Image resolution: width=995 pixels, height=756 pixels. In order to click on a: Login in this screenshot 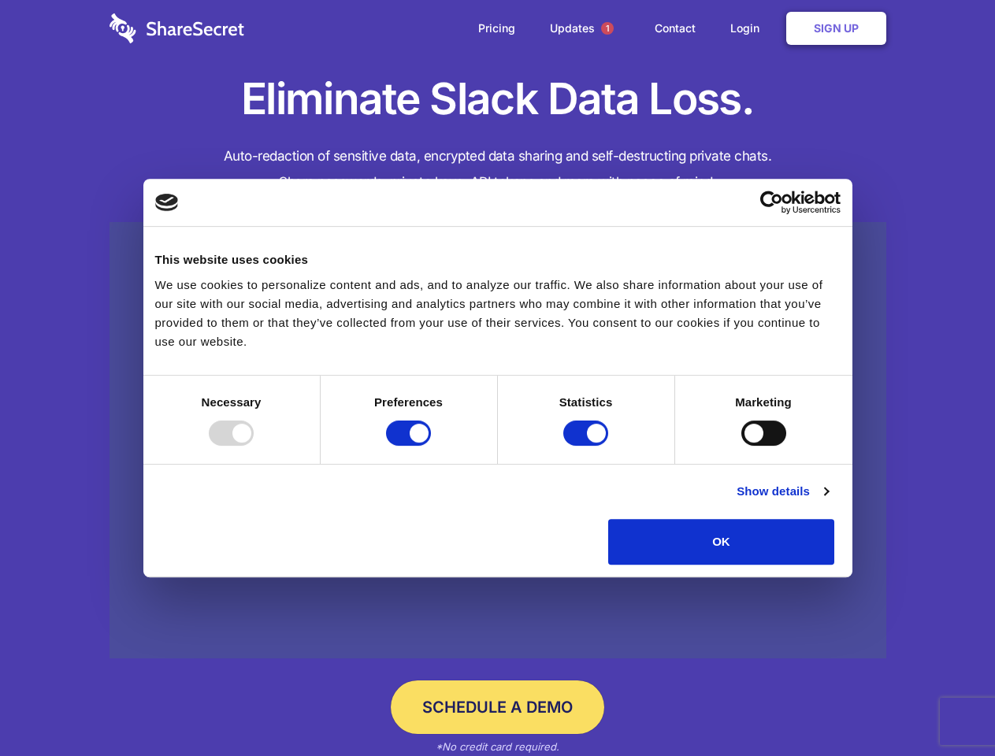, I will do `click(748, 28)`.